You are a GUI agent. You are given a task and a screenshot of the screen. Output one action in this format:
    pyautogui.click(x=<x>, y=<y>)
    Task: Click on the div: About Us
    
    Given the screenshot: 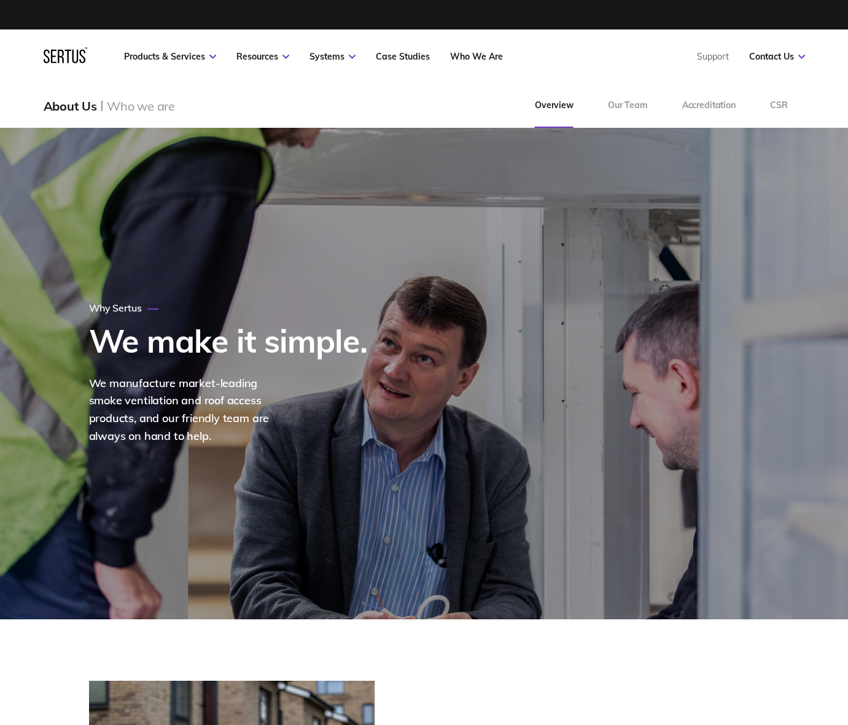 What is the action you would take?
    pyautogui.click(x=70, y=106)
    